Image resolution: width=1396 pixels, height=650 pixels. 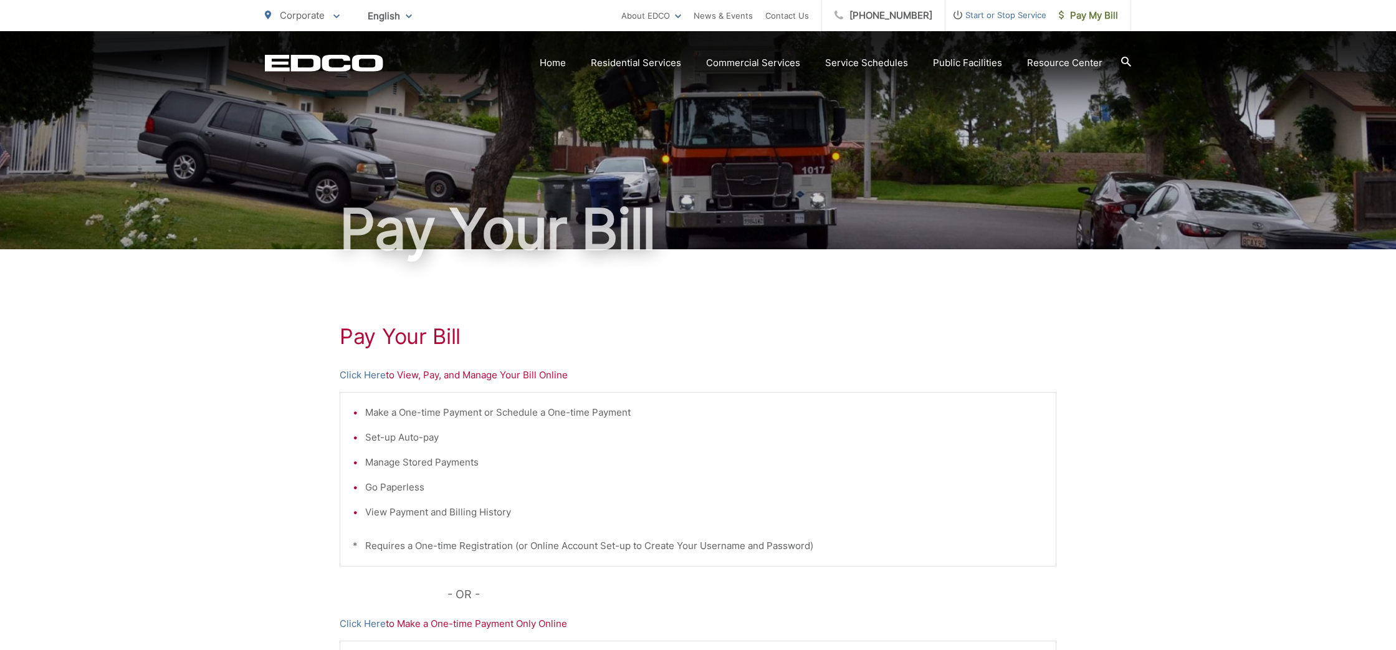 What do you see at coordinates (324, 63) in the screenshot?
I see `a: EDCD logo. Return to the homepage.` at bounding box center [324, 63].